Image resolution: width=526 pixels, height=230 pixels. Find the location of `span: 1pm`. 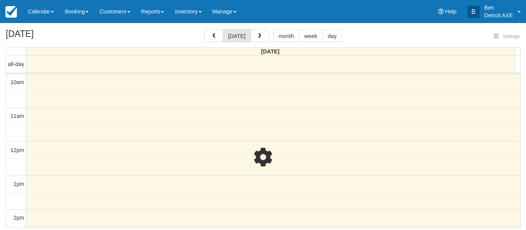

span: 1pm is located at coordinates (19, 184).